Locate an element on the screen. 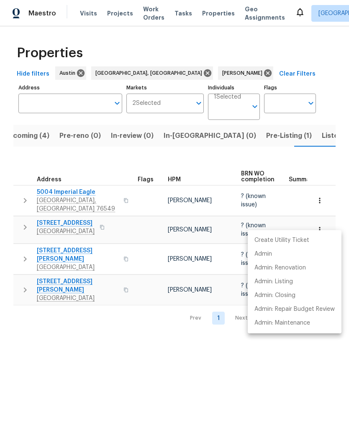  p: Admin: Listing is located at coordinates (273, 282).